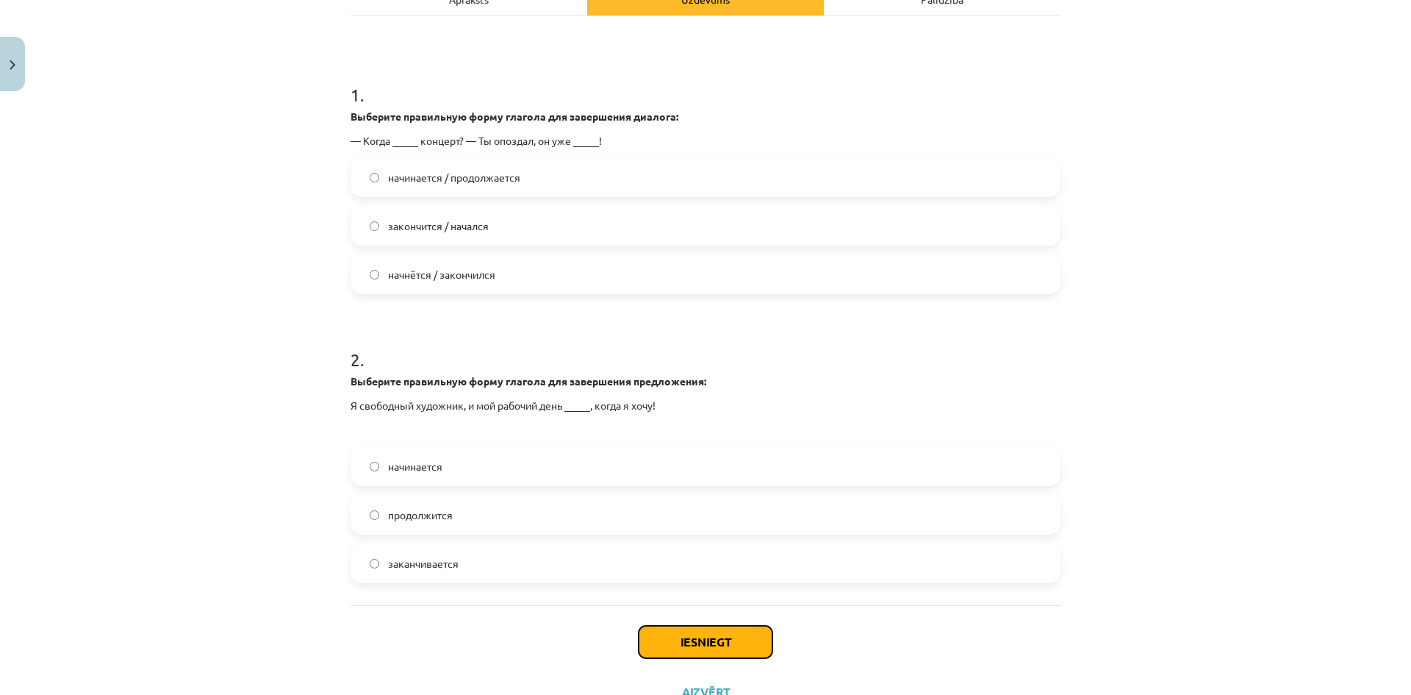 The image size is (1411, 695). I want to click on span: заканчивается, so click(423, 563).